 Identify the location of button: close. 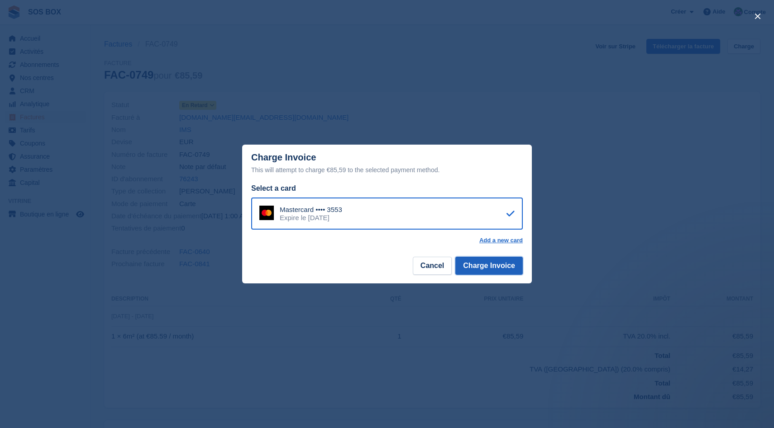
(757, 16).